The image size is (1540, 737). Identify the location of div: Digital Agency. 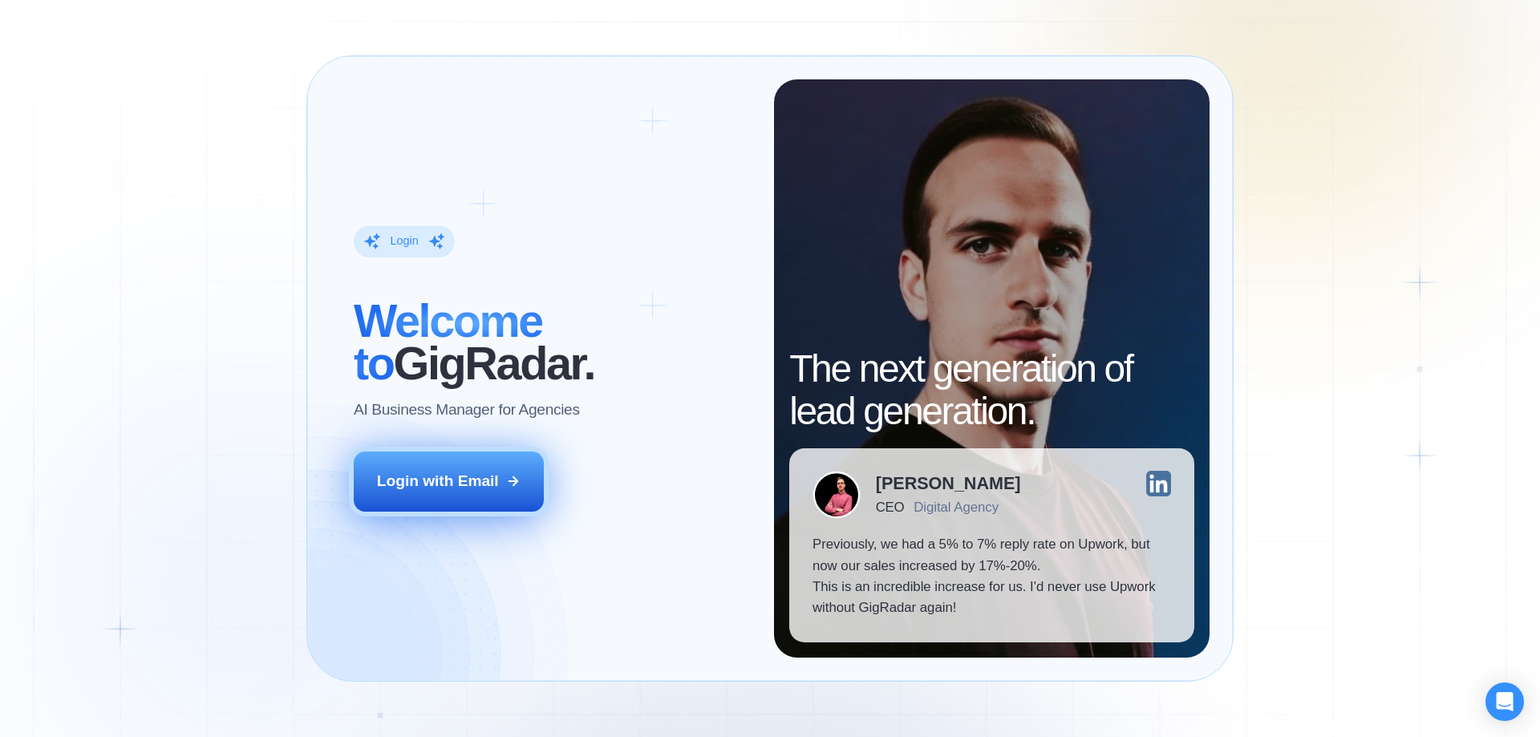
(956, 507).